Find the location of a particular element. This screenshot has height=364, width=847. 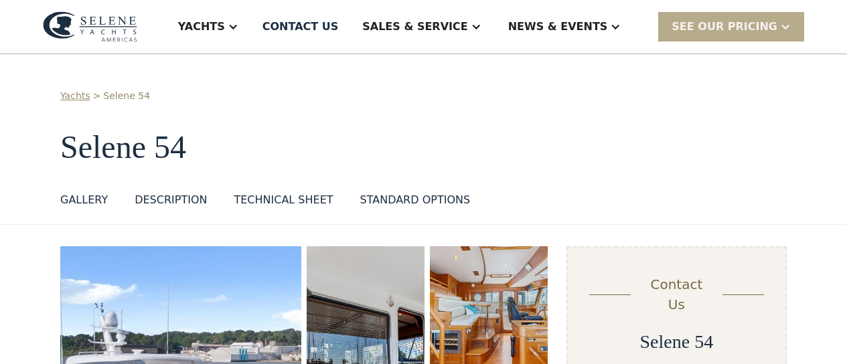

a: GALLERY is located at coordinates (84, 203).